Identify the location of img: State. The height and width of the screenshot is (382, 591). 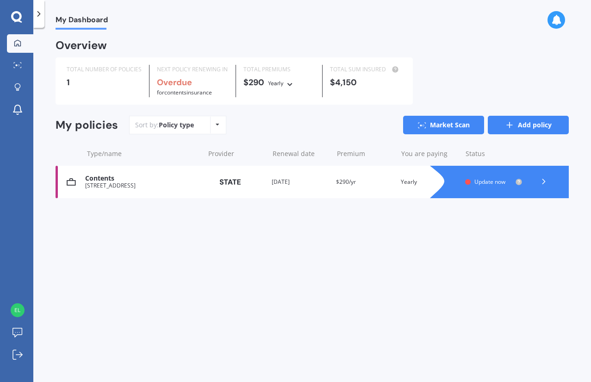
(230, 182).